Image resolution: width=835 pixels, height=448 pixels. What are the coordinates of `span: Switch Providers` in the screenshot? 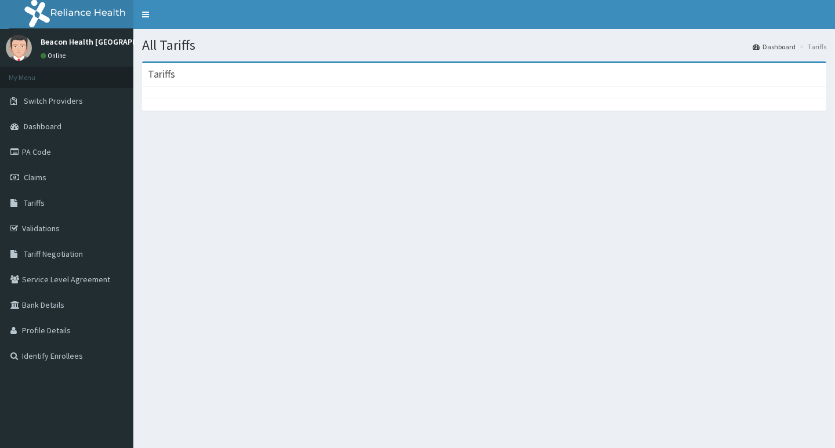 It's located at (53, 101).